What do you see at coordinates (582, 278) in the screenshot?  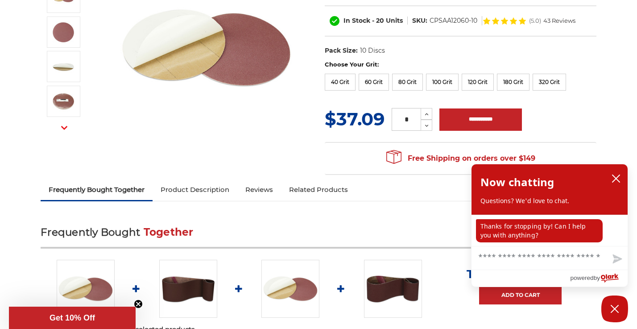 I see `span: powered` at bounding box center [582, 278].